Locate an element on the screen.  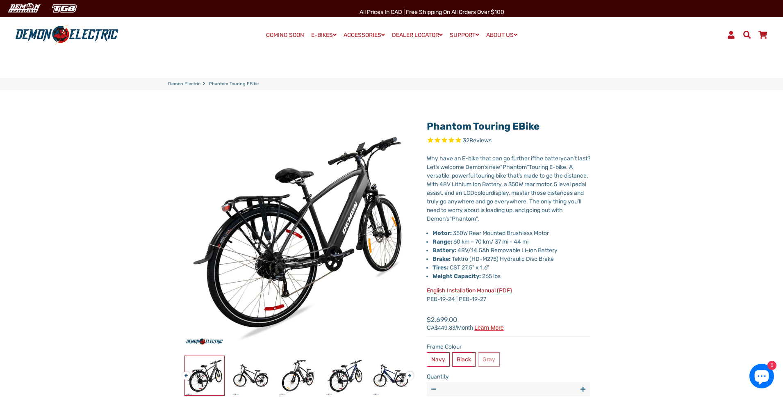
input: quantity is located at coordinates (508, 389).